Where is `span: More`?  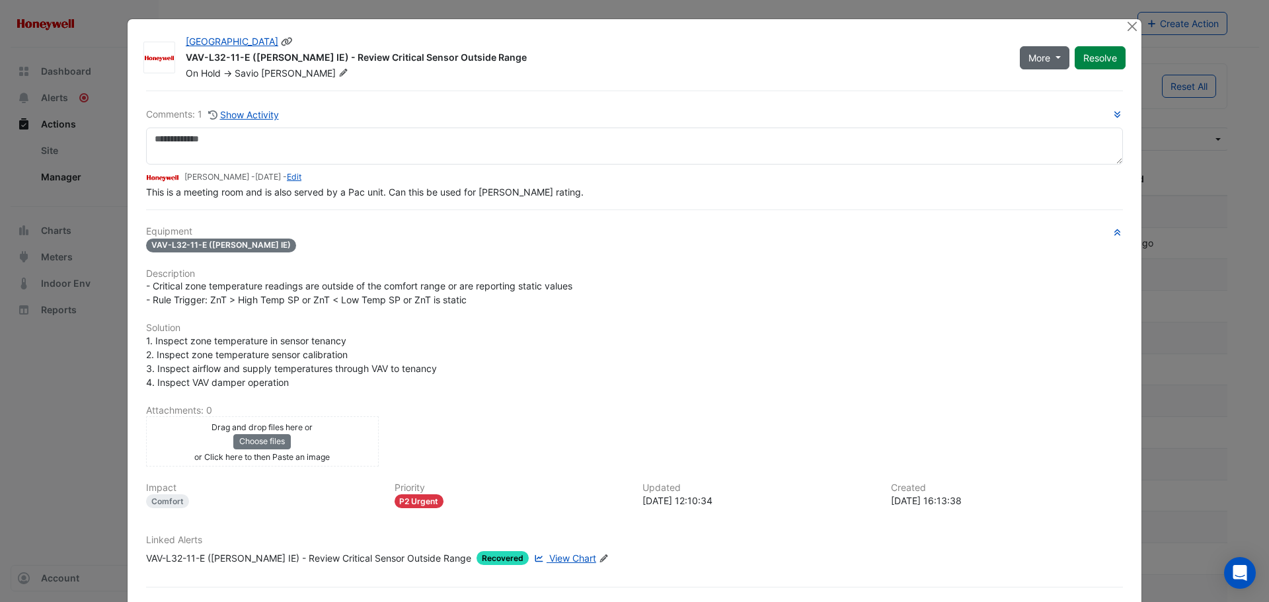 span: More is located at coordinates (1039, 57).